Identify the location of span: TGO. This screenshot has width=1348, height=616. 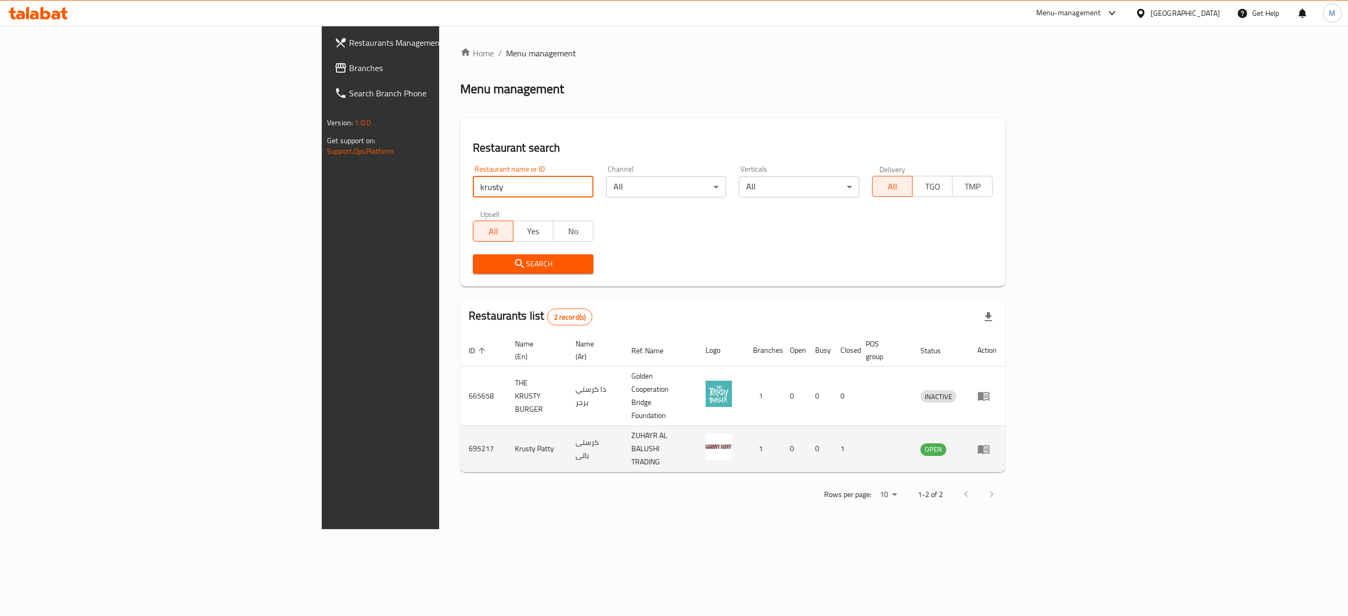
(932, 186).